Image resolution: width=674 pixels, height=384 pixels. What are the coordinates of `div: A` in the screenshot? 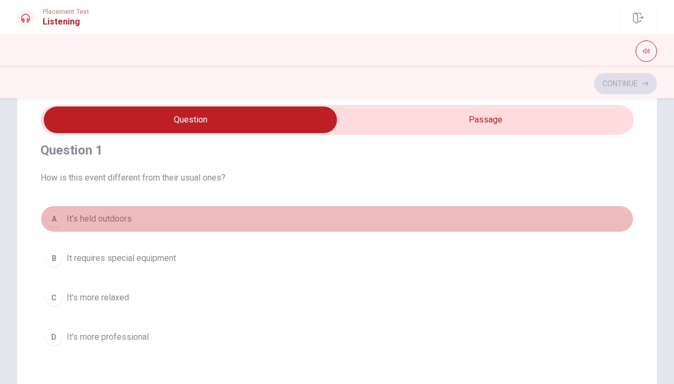 It's located at (54, 219).